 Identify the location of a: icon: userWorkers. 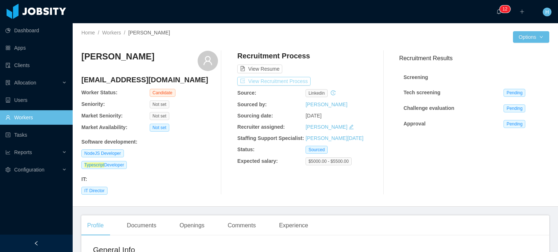
(36, 118).